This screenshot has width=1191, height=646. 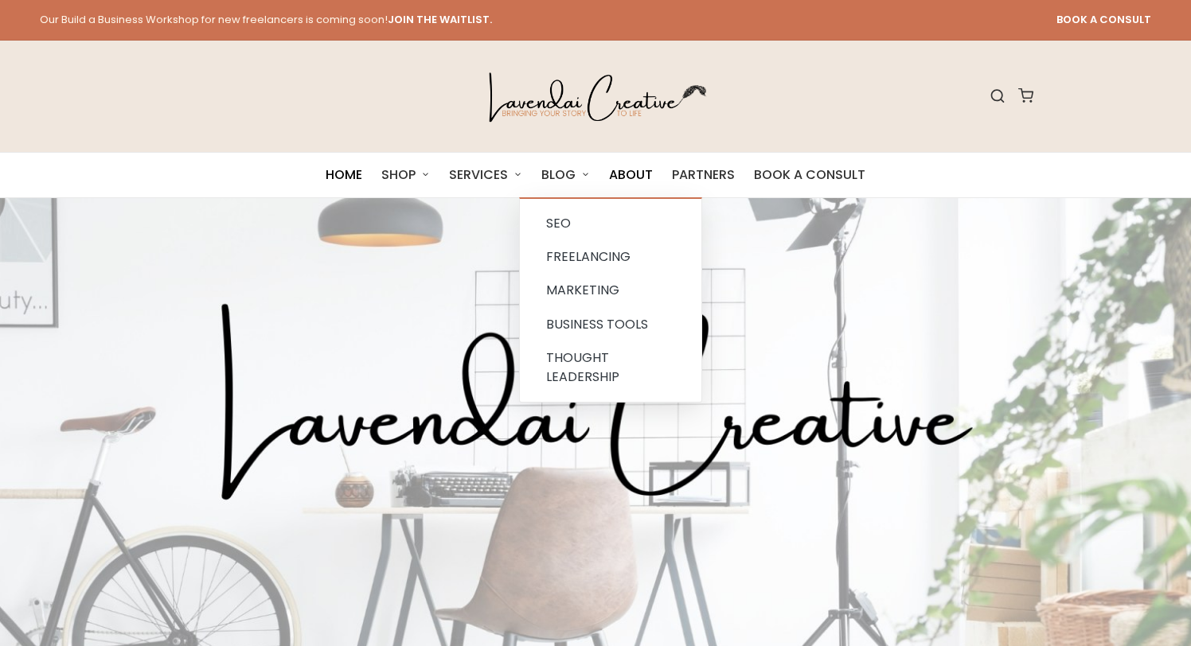 I want to click on a: JOIN THE WAITLIST., so click(x=439, y=20).